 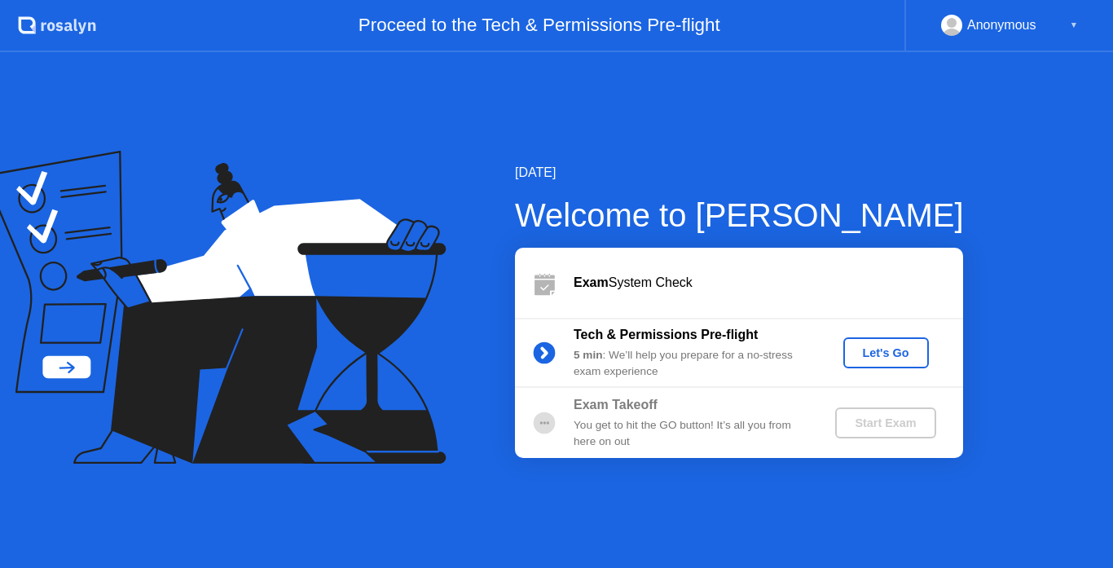 What do you see at coordinates (591, 282) in the screenshot?
I see `b: Exam` at bounding box center [591, 282].